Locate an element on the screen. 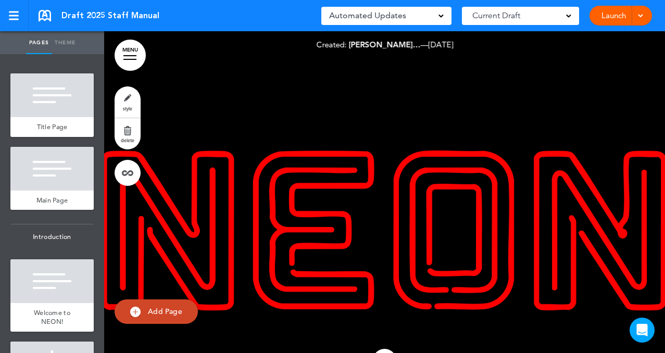 The image size is (665, 353). span: Welcome to NEON! is located at coordinates (52, 317).